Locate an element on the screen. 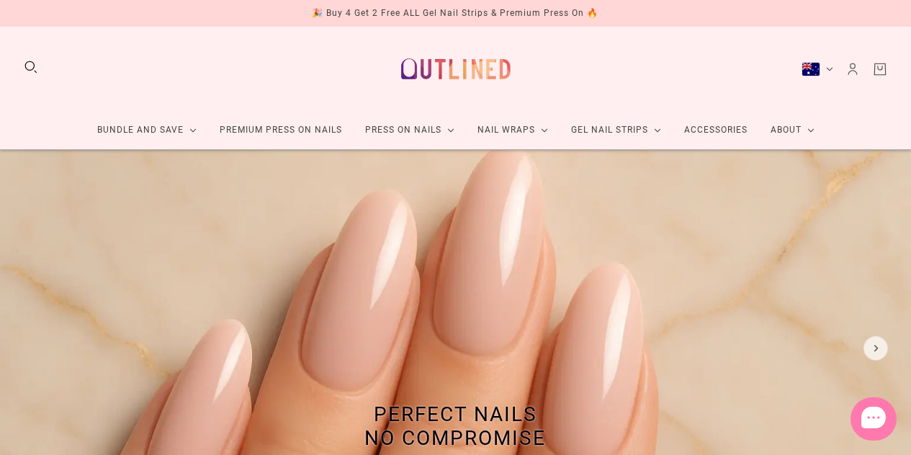 This screenshot has width=911, height=455. a: Account is located at coordinates (853, 69).